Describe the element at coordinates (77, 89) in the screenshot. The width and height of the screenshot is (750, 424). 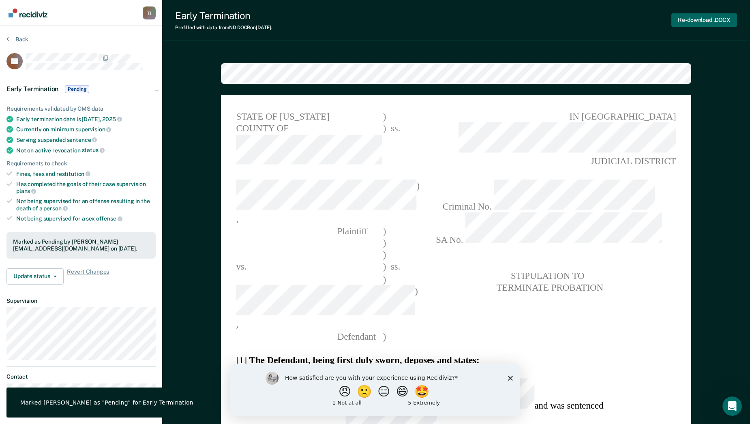
I see `span: Pending` at that location.